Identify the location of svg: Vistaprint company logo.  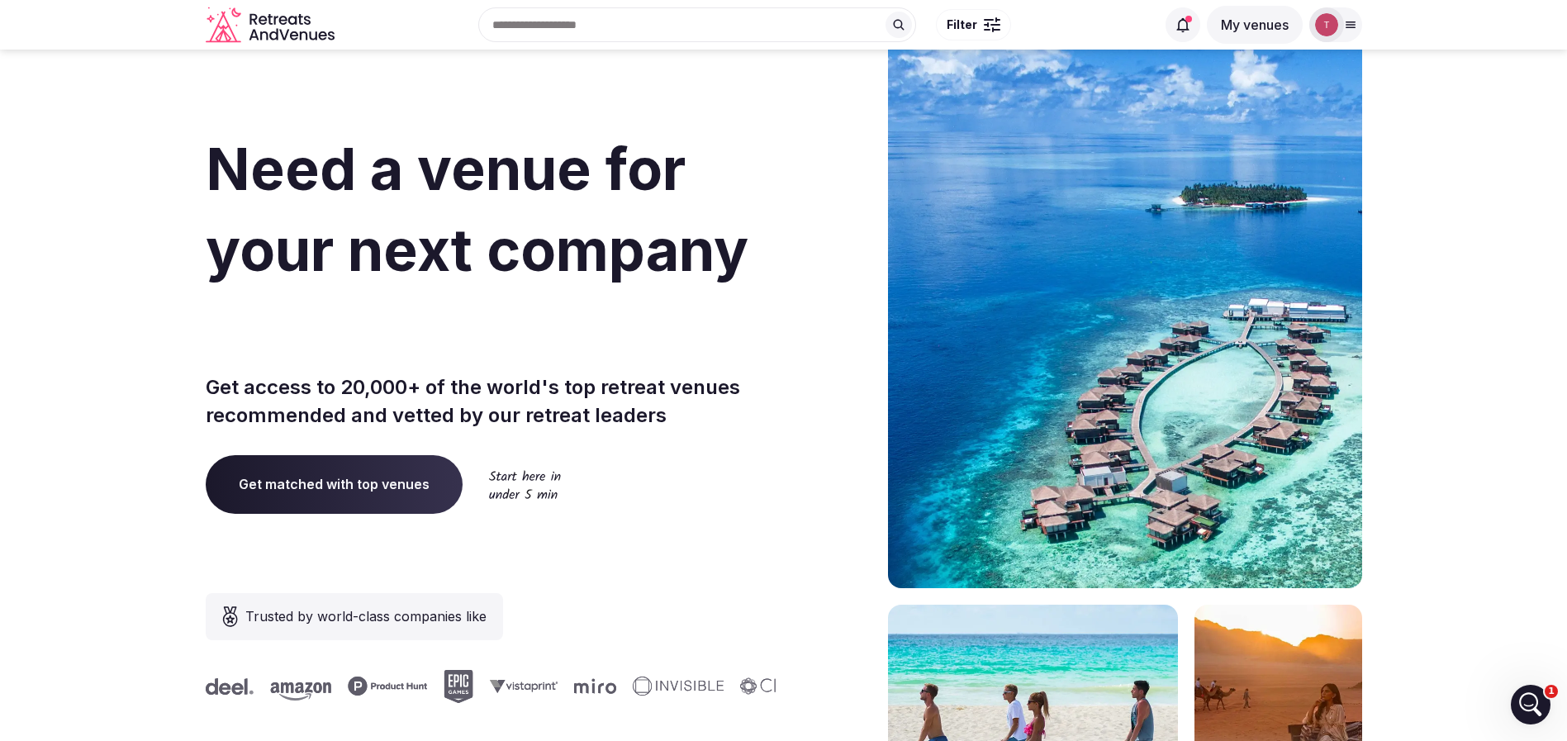
(519, 686).